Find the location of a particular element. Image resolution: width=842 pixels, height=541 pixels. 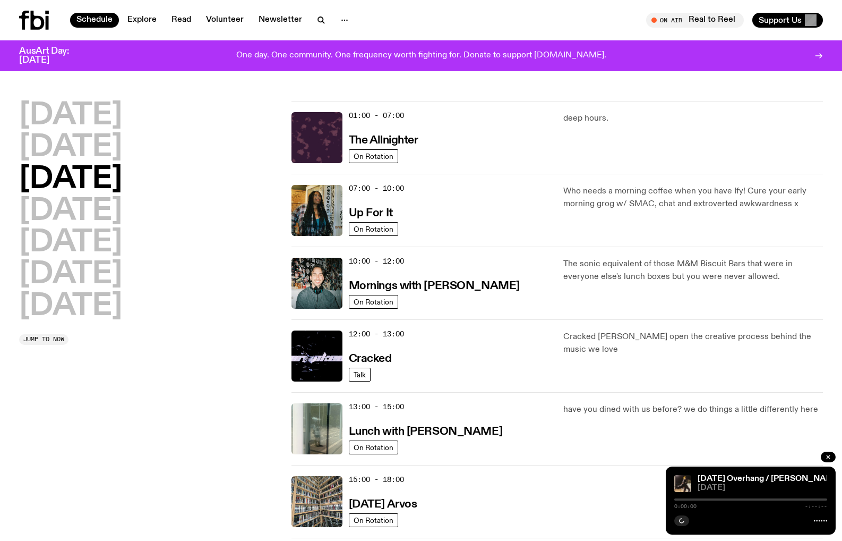

span: Support Us is located at coordinates (780, 20).